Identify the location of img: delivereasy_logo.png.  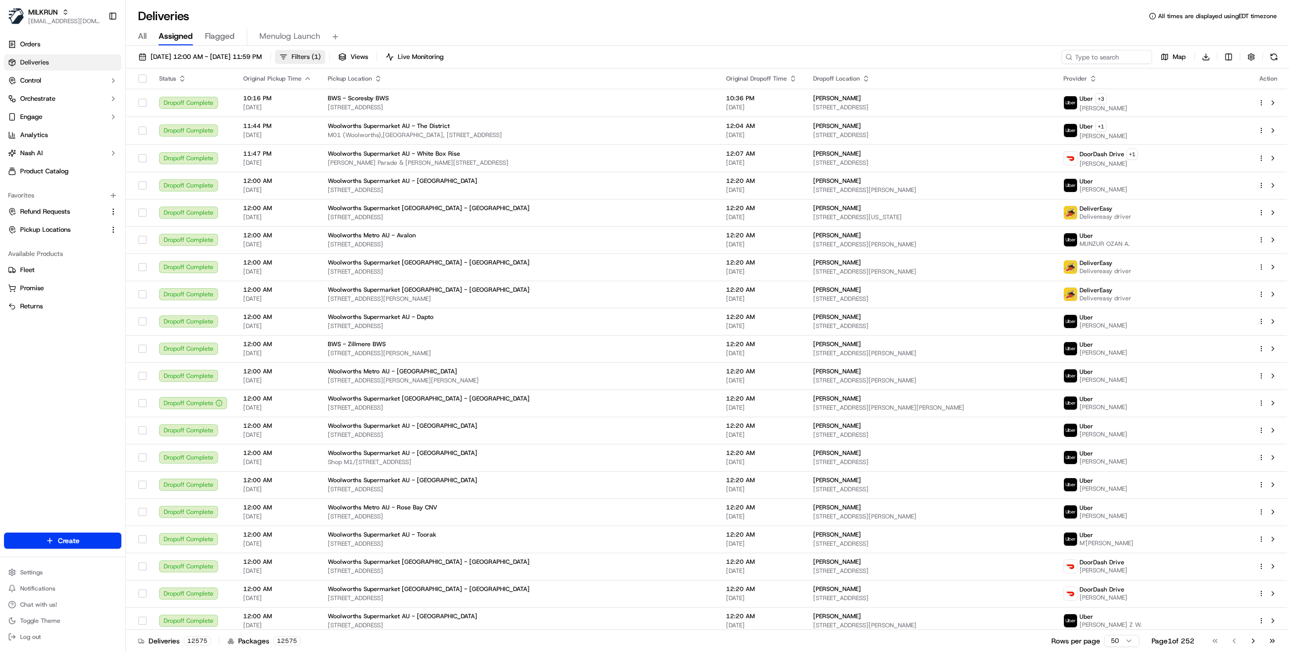
(1071, 294).